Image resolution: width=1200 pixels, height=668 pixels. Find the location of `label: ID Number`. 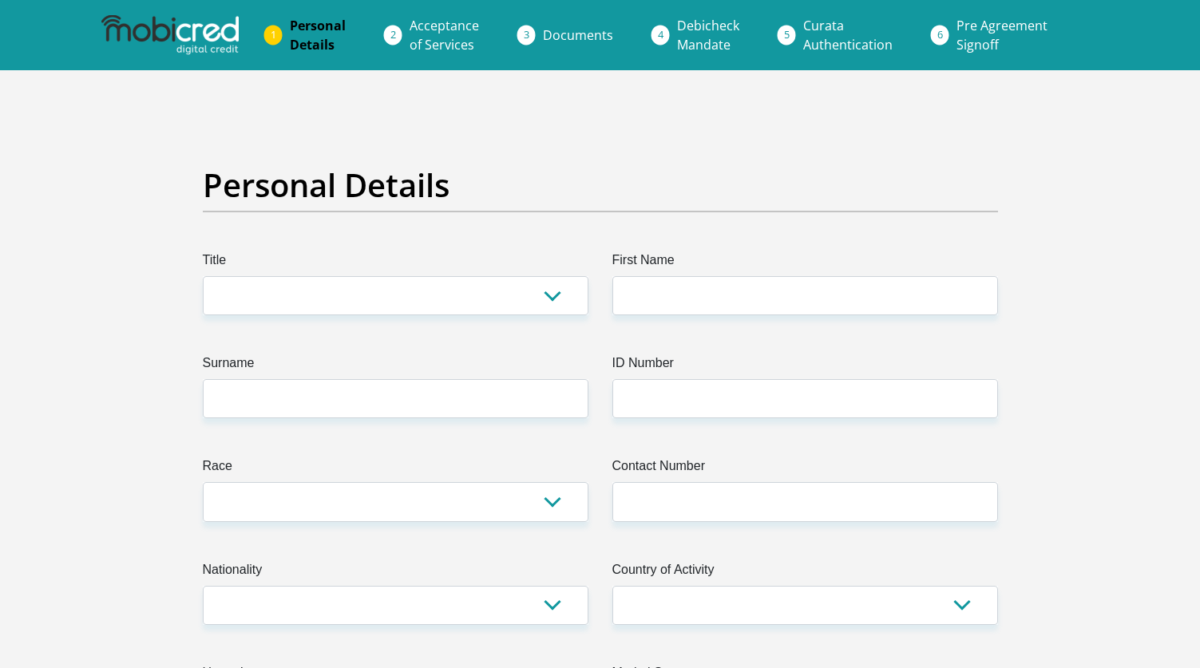

label: ID Number is located at coordinates (805, 367).